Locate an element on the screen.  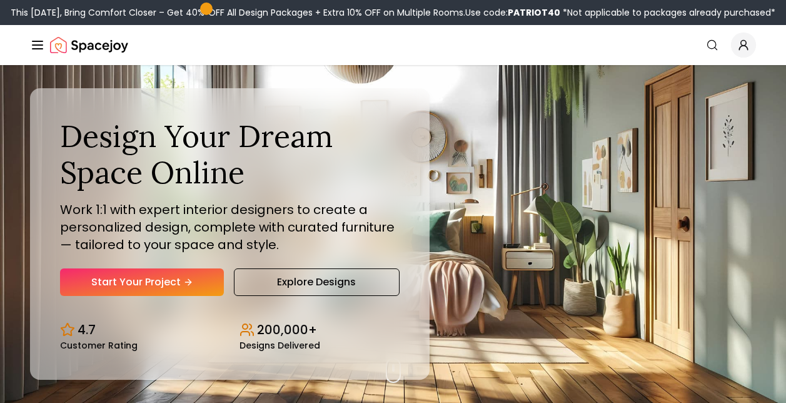
a: Explore Designs is located at coordinates (317, 282).